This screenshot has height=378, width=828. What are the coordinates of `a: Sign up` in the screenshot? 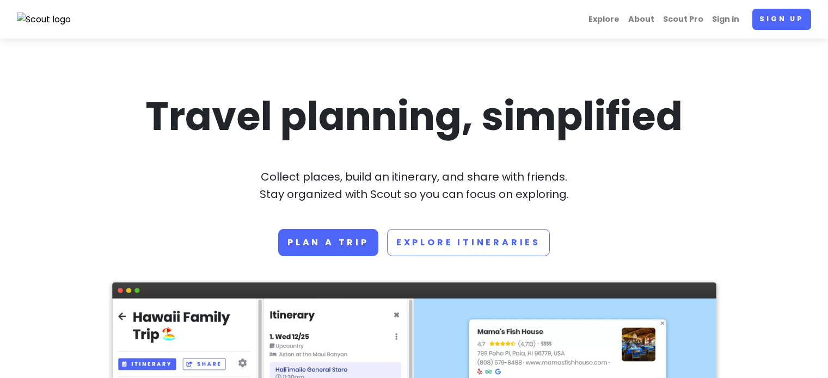 It's located at (781, 19).